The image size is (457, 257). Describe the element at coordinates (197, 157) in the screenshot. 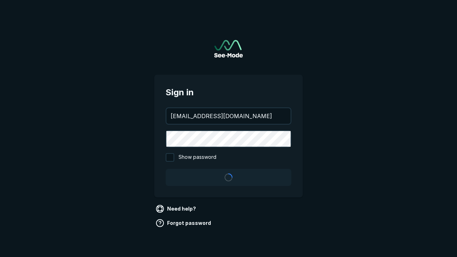

I see `span: Show password` at that location.